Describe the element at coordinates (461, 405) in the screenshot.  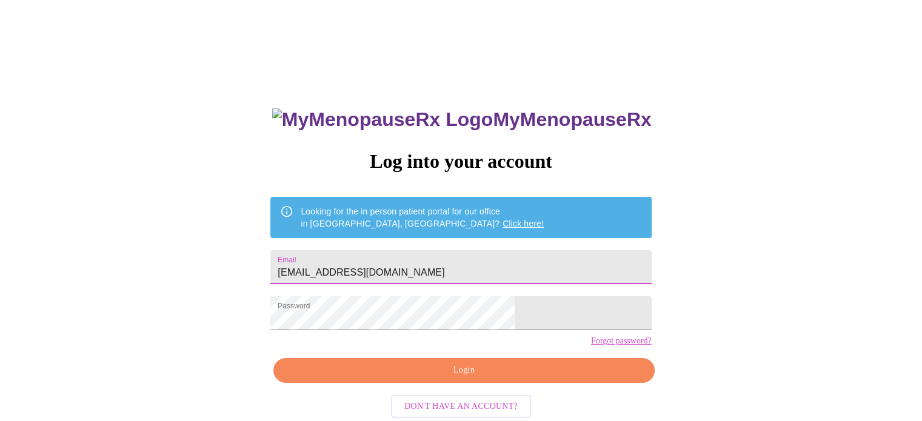
I see `a: Don't have an account?` at that location.